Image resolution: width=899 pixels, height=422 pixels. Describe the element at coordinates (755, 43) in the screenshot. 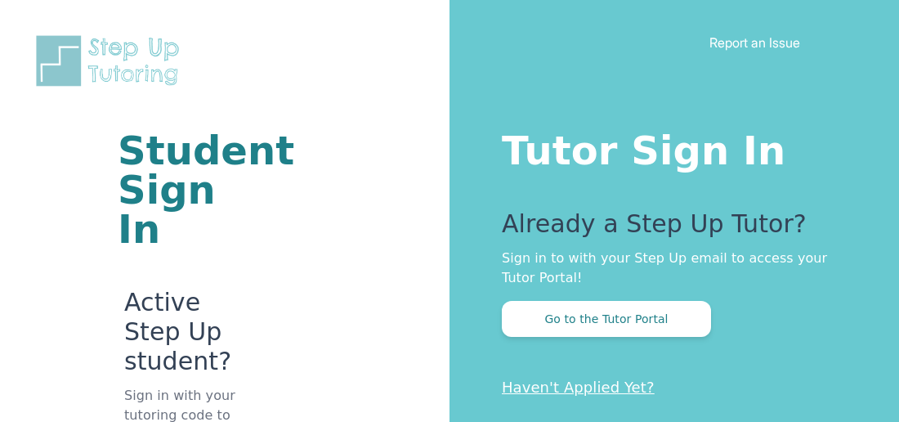

I see `a: Report an Issue` at that location.